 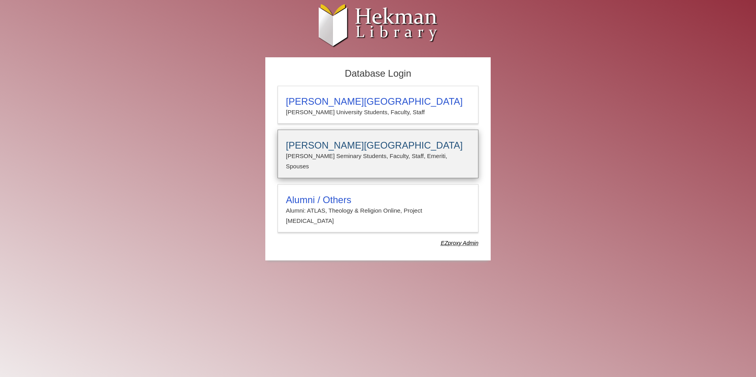 What do you see at coordinates (378, 74) in the screenshot?
I see `h2: Database Login` at bounding box center [378, 74].